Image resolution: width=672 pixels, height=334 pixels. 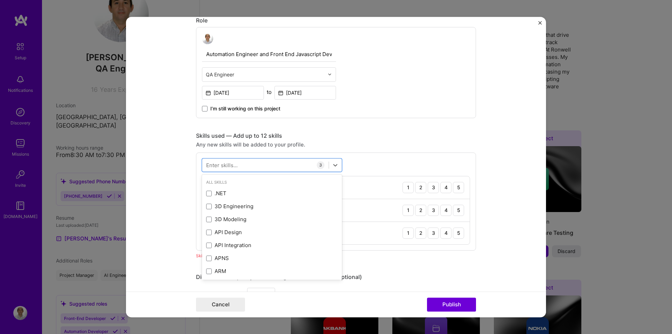 I want to click on div: APNS, so click(x=272, y=258).